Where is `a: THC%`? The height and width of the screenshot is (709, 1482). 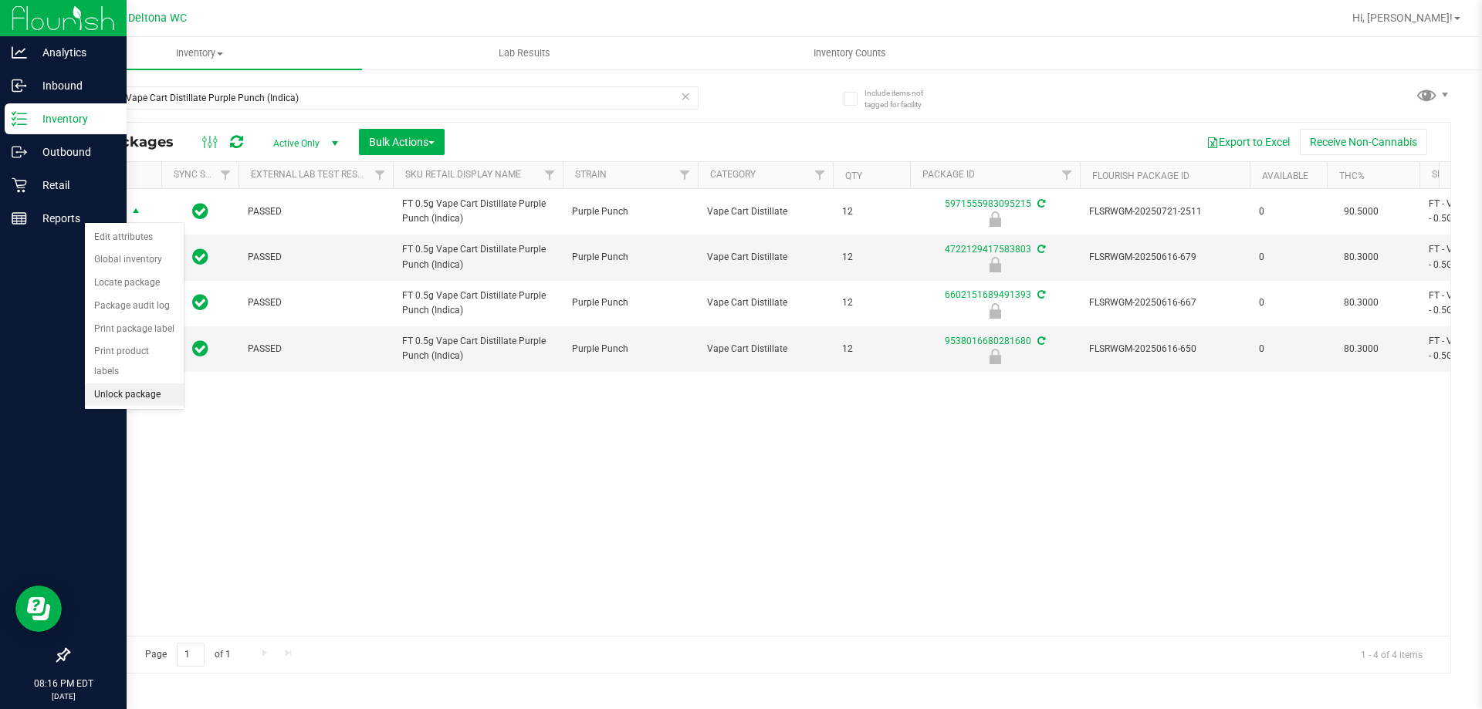 a: THC% is located at coordinates (1351, 176).